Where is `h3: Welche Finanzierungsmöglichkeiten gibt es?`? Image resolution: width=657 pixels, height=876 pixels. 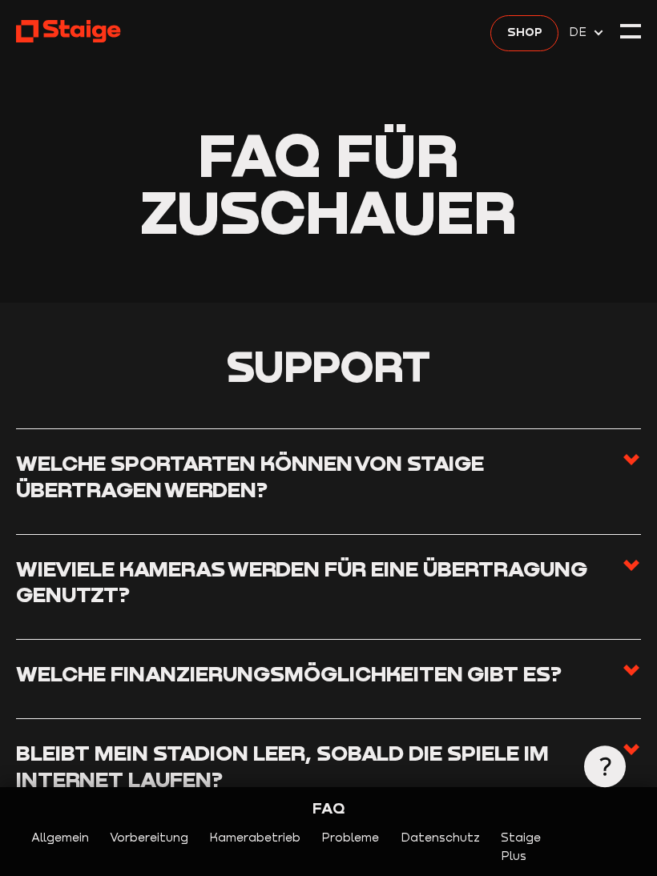
h3: Welche Finanzierungsmöglichkeiten gibt es? is located at coordinates (288, 674).